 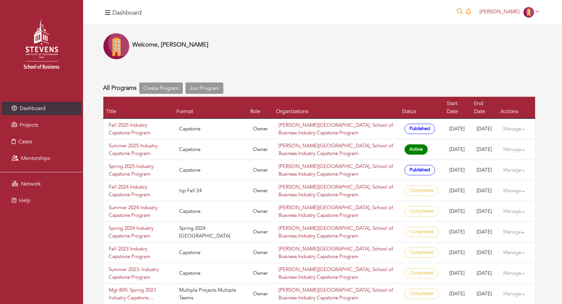 What do you see at coordinates (336, 108) in the screenshot?
I see `th: Organizations` at bounding box center [336, 108].